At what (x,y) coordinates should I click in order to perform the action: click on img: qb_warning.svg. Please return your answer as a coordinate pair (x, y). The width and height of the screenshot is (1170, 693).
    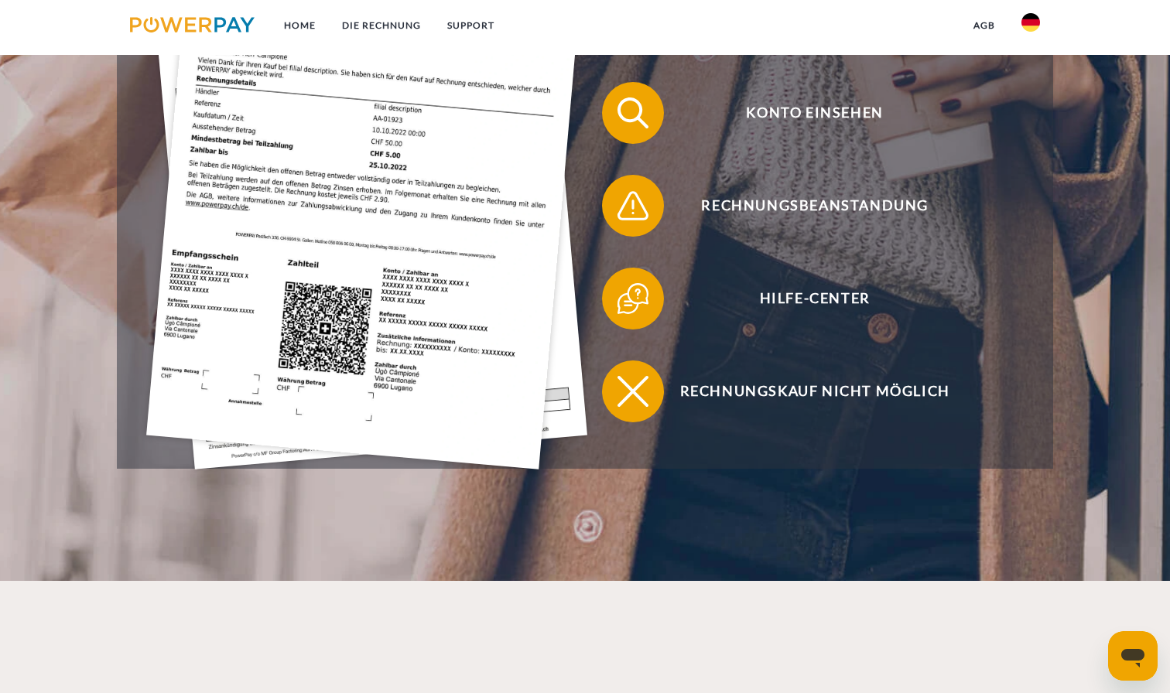
    Looking at the image, I should click on (633, 206).